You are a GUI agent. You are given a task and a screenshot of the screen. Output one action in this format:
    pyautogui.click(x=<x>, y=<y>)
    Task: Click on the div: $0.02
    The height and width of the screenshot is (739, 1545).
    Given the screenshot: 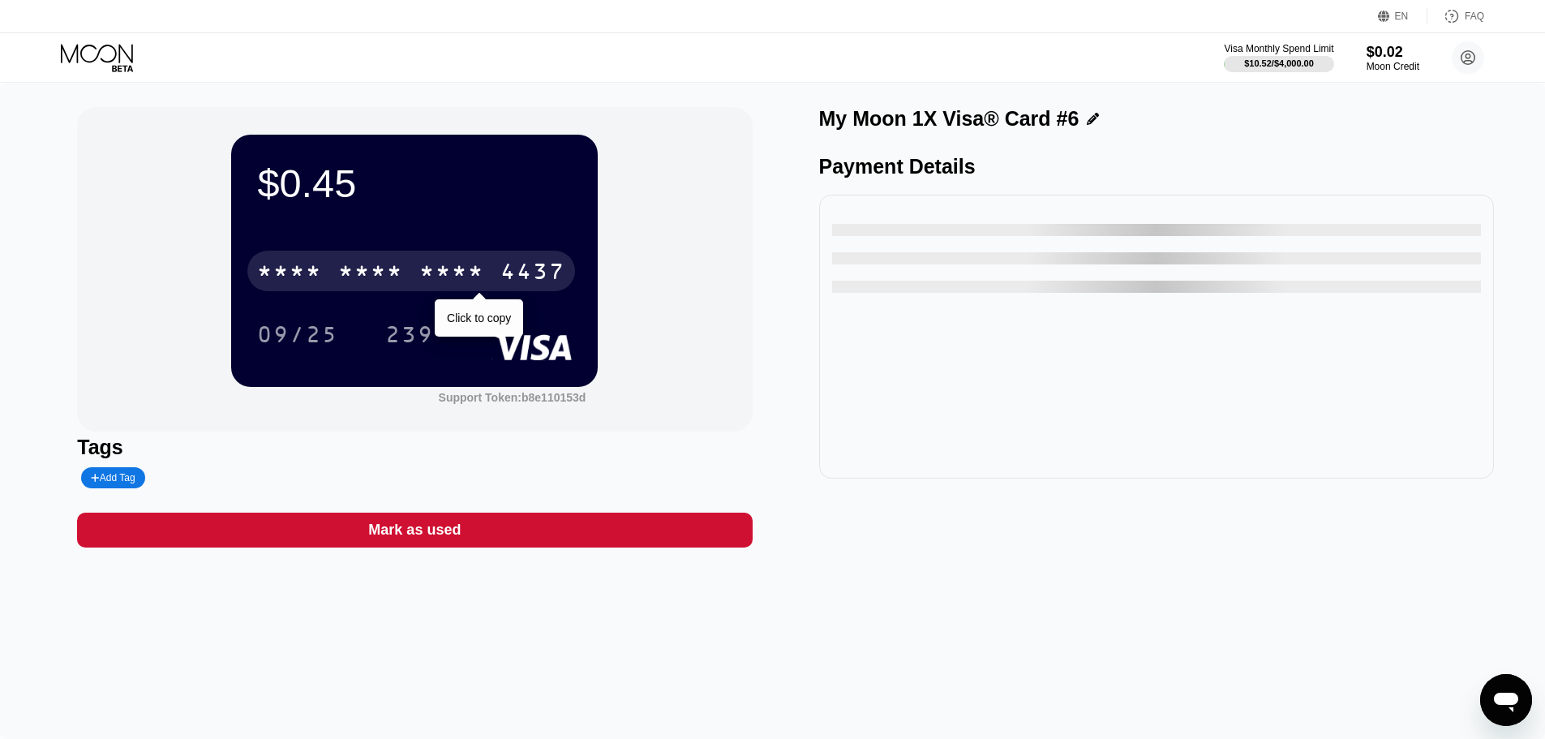 What is the action you would take?
    pyautogui.click(x=1392, y=52)
    